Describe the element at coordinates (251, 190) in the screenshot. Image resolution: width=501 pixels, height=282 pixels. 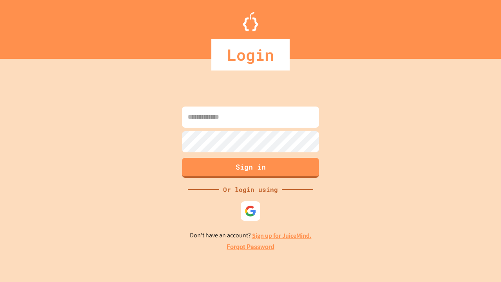
I see `div: Or login using` at that location.